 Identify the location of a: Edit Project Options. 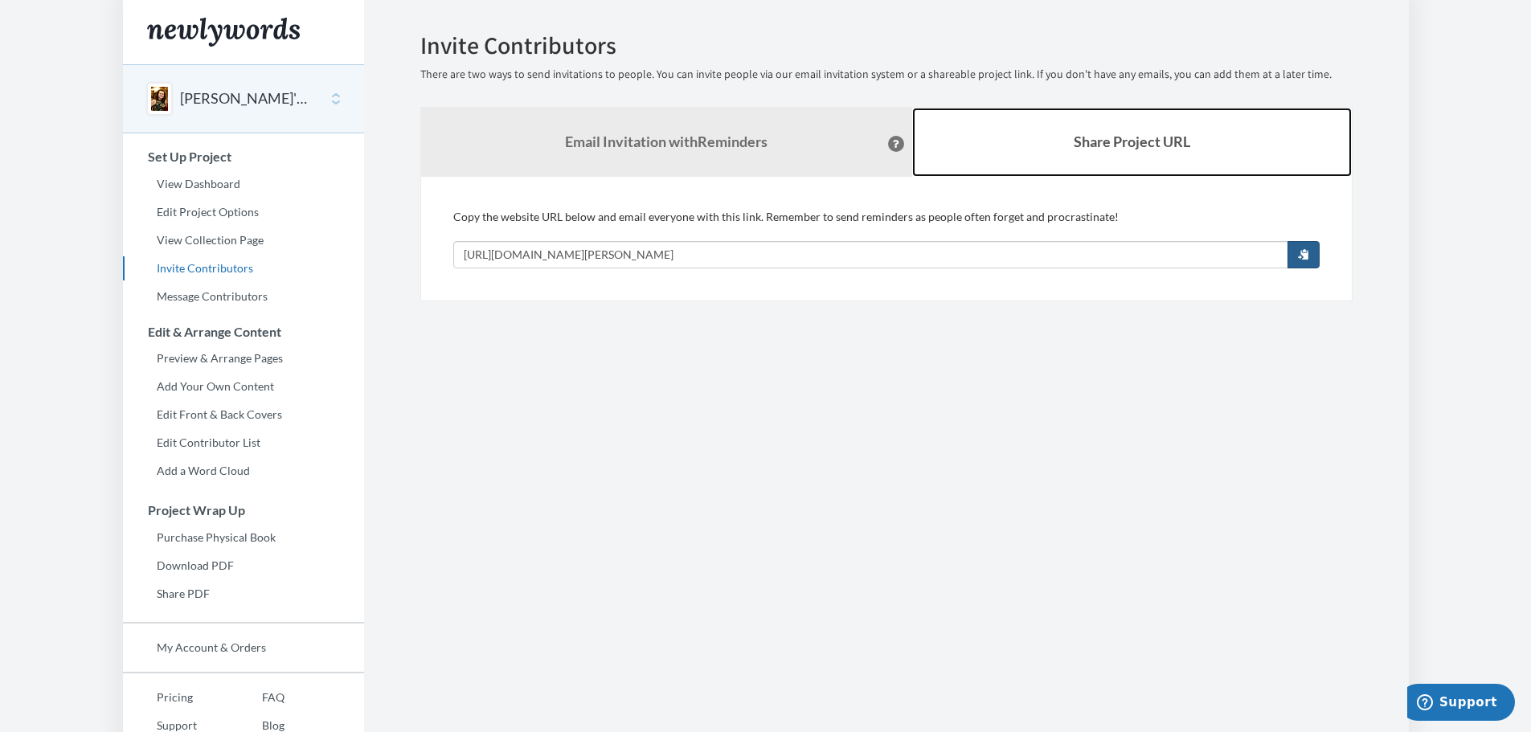
(244, 212).